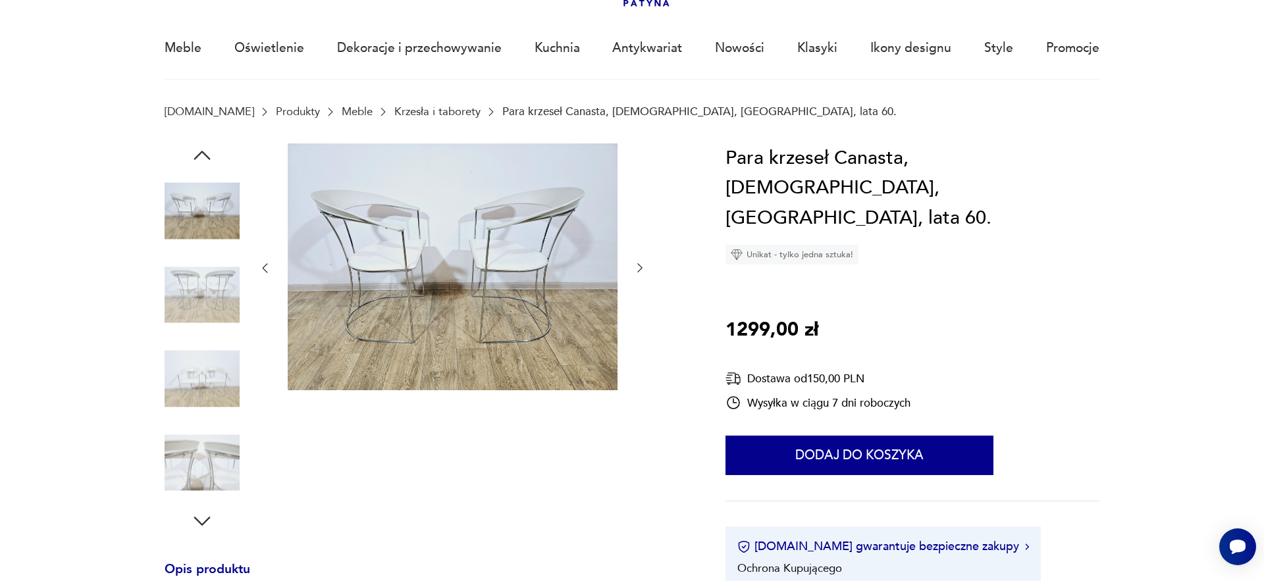 This screenshot has height=581, width=1264. Describe the element at coordinates (557, 48) in the screenshot. I see `a: Kuchnia` at that location.